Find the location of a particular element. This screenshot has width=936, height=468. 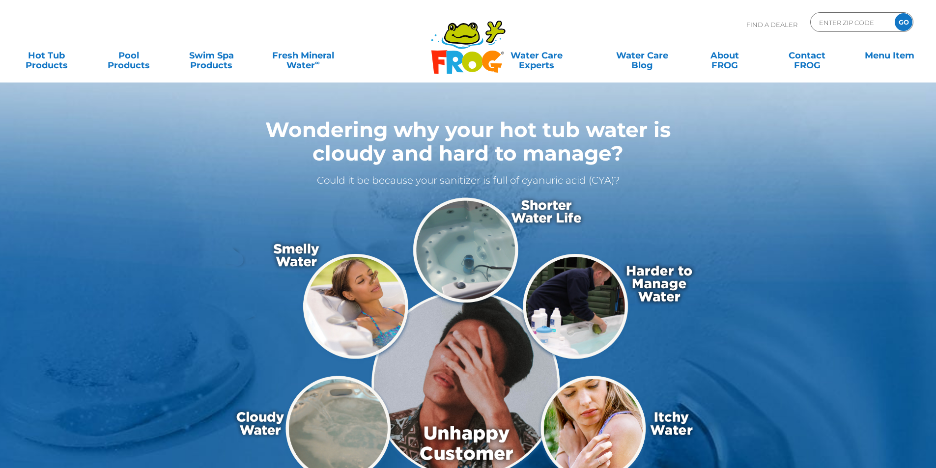

a: AboutFROG is located at coordinates (724, 55).